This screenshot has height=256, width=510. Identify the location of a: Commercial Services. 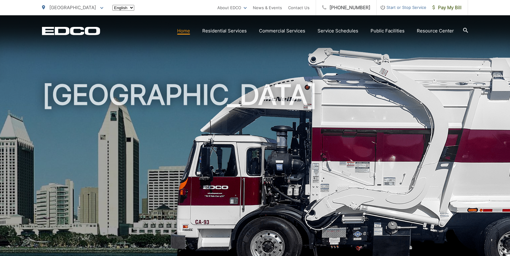
(282, 31).